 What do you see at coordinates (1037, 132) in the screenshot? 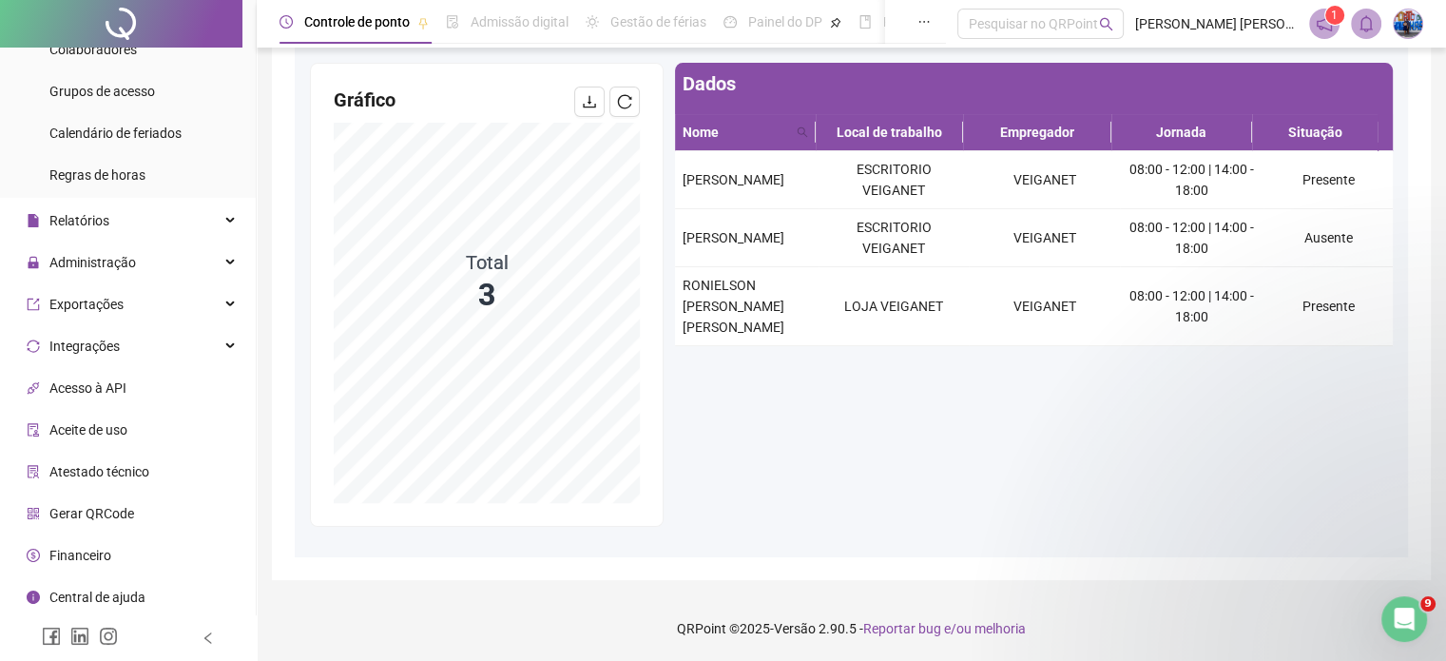
I see `th: Empregador` at bounding box center [1037, 132].